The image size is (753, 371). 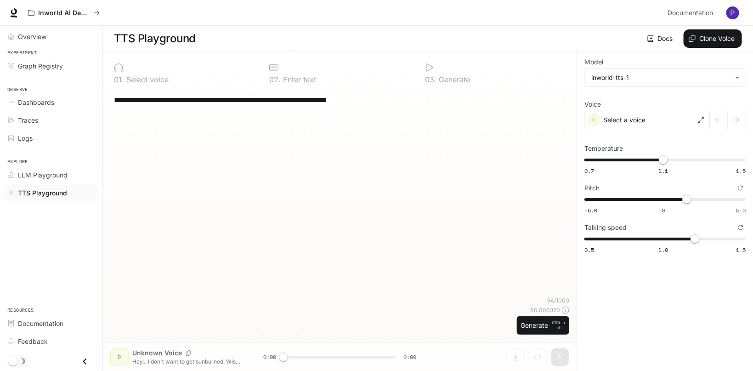 I want to click on span: 0.7, so click(x=589, y=170).